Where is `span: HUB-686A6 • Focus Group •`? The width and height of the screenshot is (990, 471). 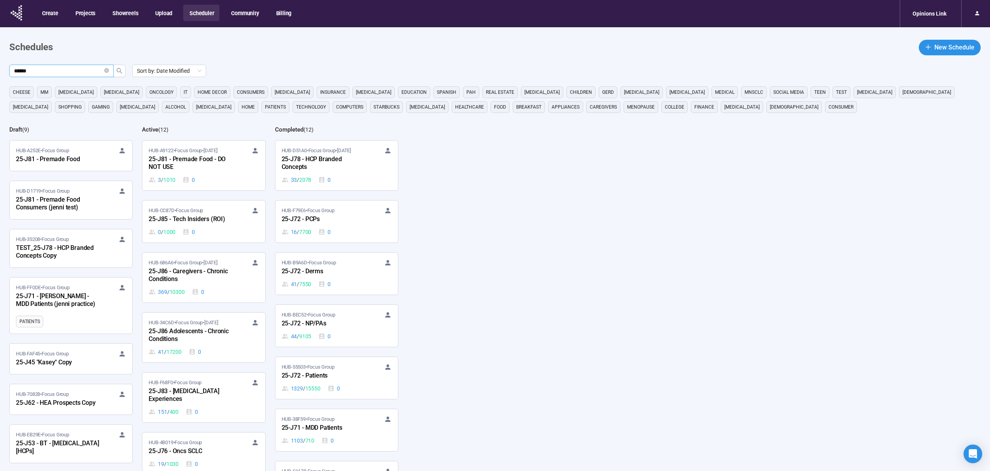 span: HUB-686A6 • Focus Group • is located at coordinates (183, 263).